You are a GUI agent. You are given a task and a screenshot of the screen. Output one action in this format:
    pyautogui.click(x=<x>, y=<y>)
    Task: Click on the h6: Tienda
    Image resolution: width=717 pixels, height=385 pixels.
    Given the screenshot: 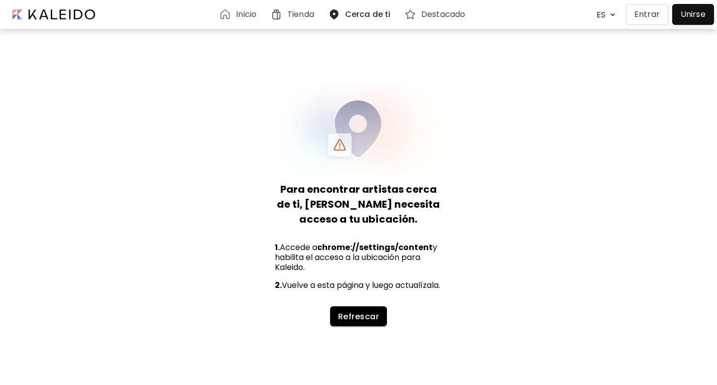 What is the action you would take?
    pyautogui.click(x=301, y=14)
    